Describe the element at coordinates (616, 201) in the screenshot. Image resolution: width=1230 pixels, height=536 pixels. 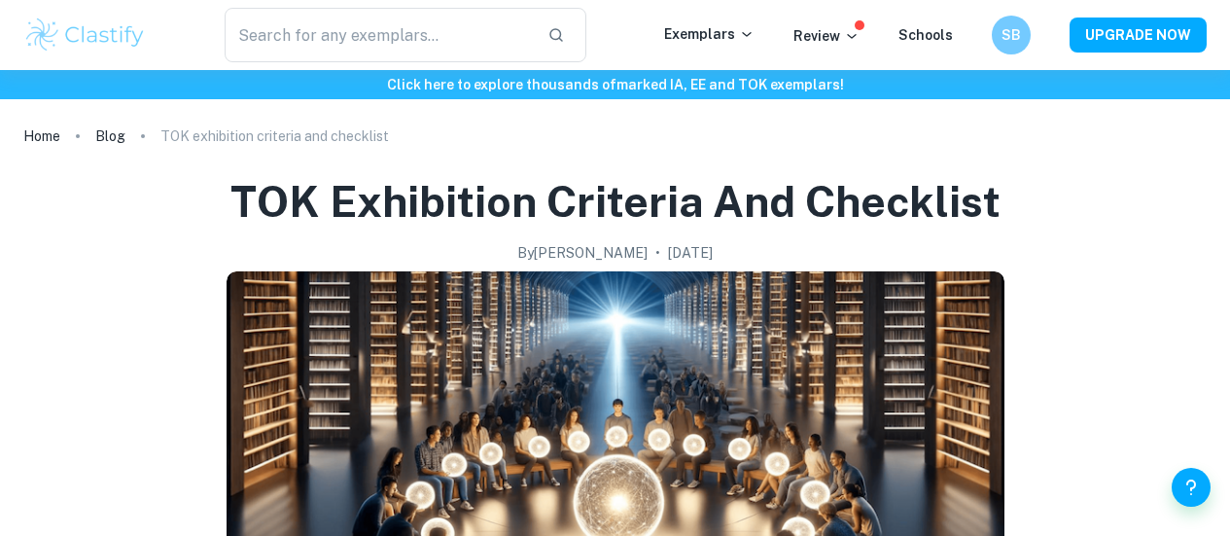
I see `h1: TOK exhibition criteria and checklist` at that location.